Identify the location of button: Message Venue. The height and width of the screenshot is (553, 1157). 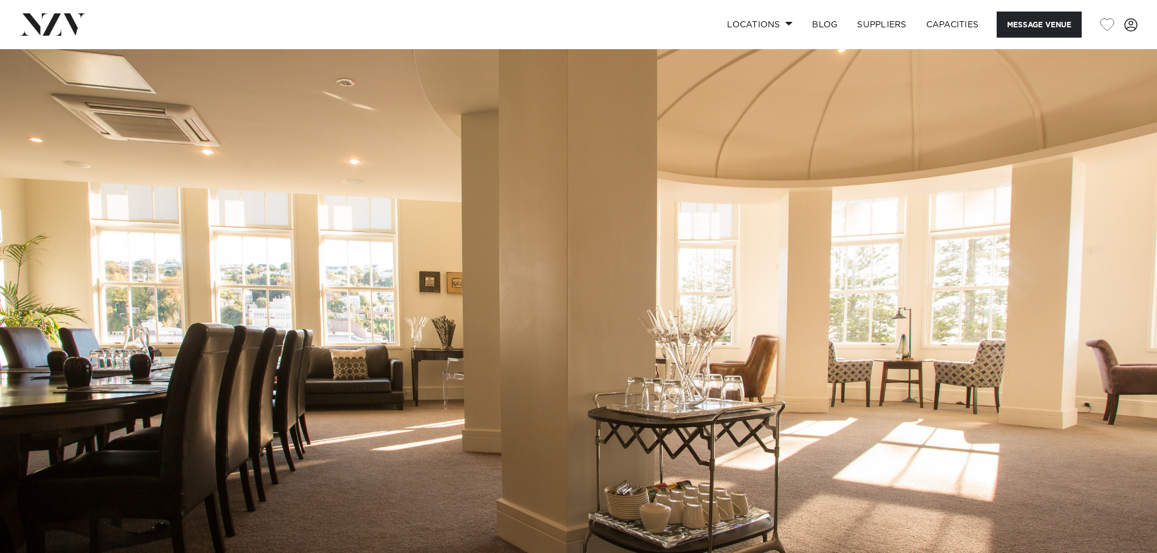
(1039, 24).